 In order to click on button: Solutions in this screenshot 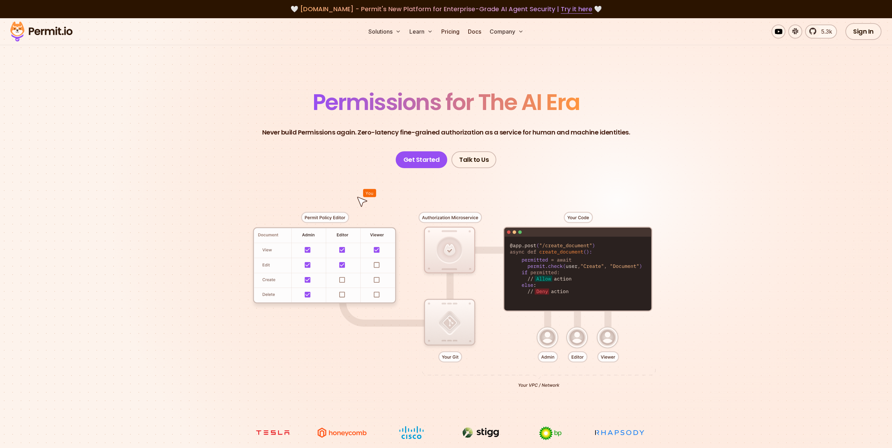, I will do `click(385, 32)`.